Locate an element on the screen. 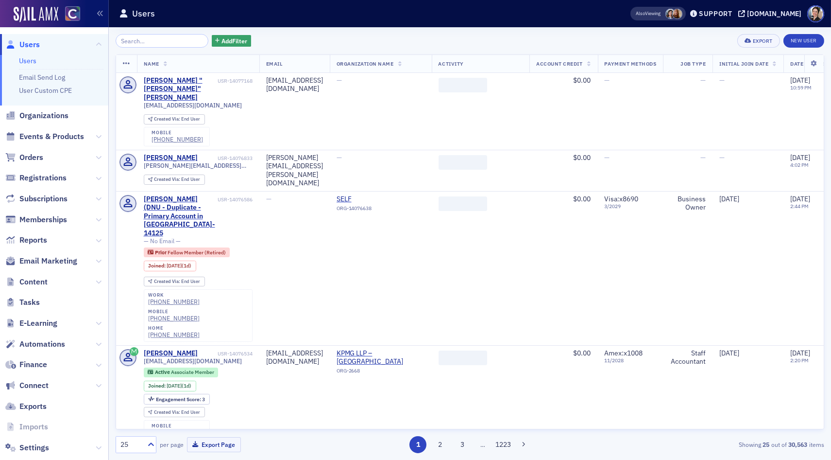  strong: 30,563 is located at coordinates (798, 444).